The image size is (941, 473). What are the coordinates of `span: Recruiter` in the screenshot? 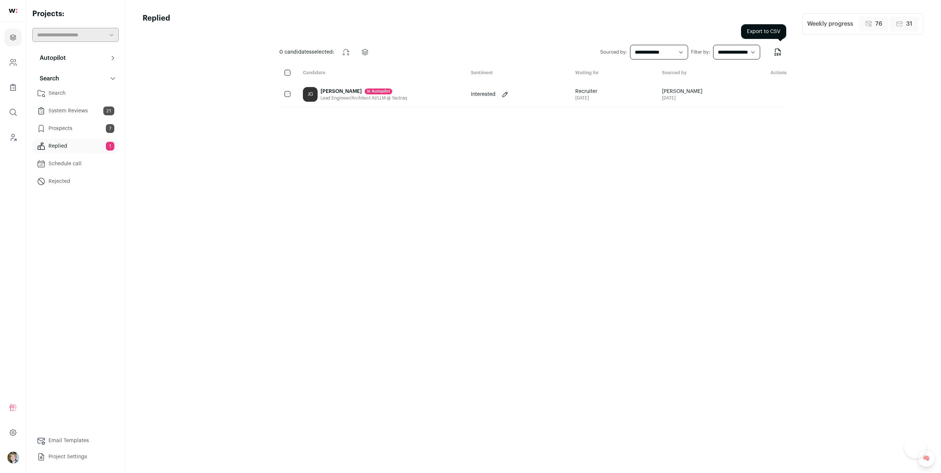 It's located at (586, 91).